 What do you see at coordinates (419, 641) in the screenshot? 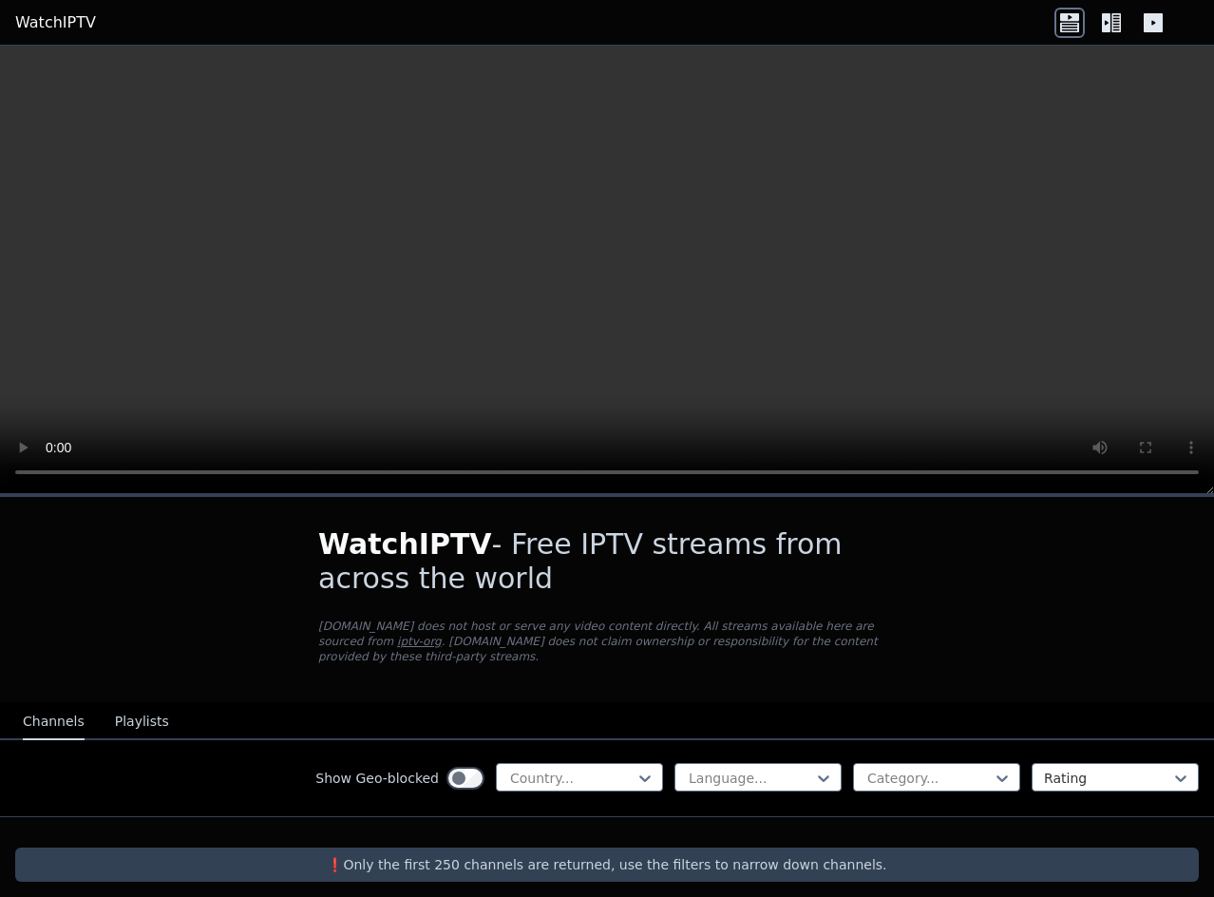
I see `a: iptv-org` at bounding box center [419, 641].